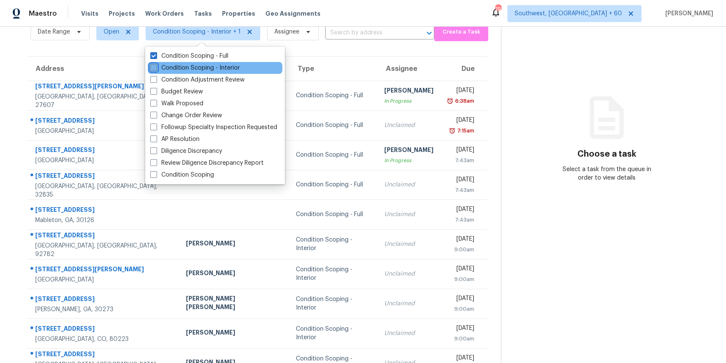 Image resolution: width=726 pixels, height=363 pixels. What do you see at coordinates (286, 32) in the screenshot?
I see `span: Assignee` at bounding box center [286, 32].